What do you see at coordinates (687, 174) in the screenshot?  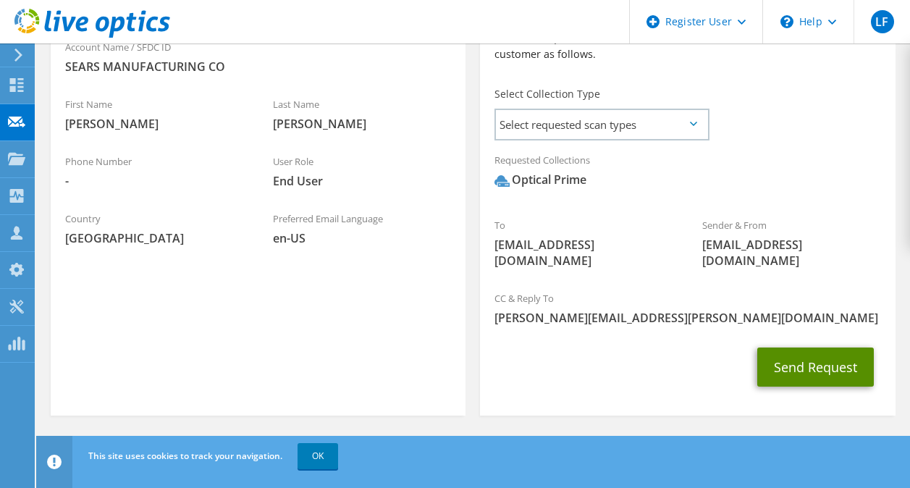 I see `div: Requested Collections` at bounding box center [687, 174].